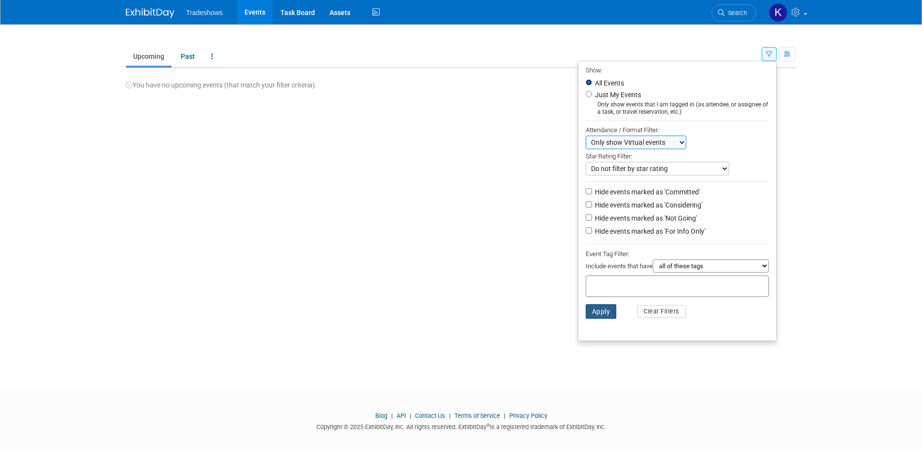 This screenshot has height=449, width=922. Describe the element at coordinates (608, 83) in the screenshot. I see `label: All Events` at that location.